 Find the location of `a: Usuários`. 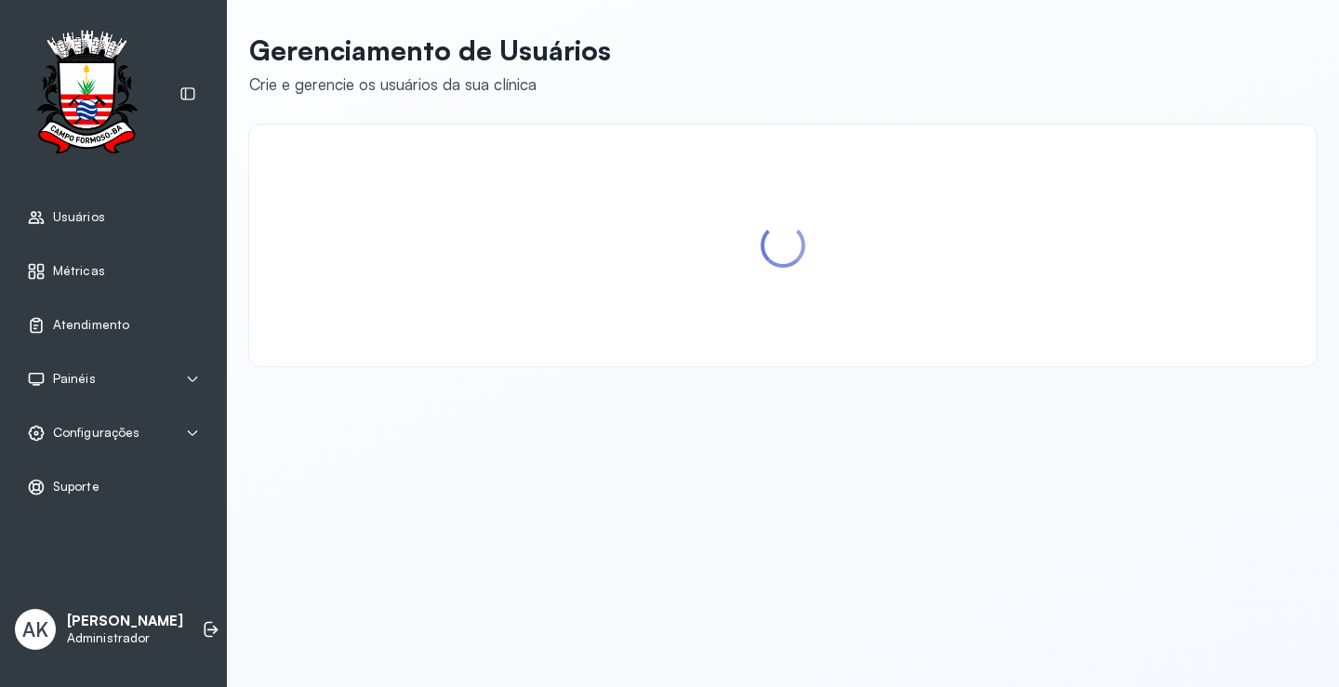

a: Usuários is located at coordinates (113, 218).